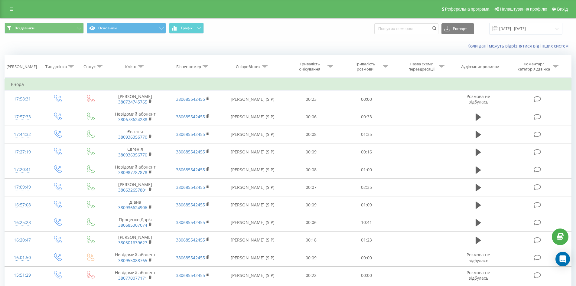 This screenshot has width=576, height=286. Describe the element at coordinates (126, 28) in the screenshot. I see `button: Основний` at that location.